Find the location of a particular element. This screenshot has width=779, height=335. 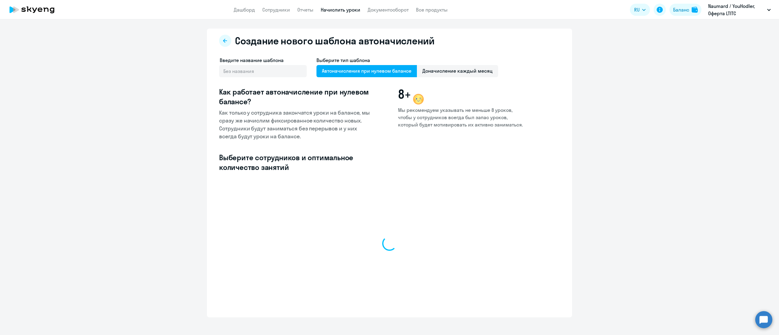

p: Мы рекомендуем указывать не меньше 8 уроков, чтобы у сотрудников всегда был запас уроков, который... is located at coordinates (461, 118).